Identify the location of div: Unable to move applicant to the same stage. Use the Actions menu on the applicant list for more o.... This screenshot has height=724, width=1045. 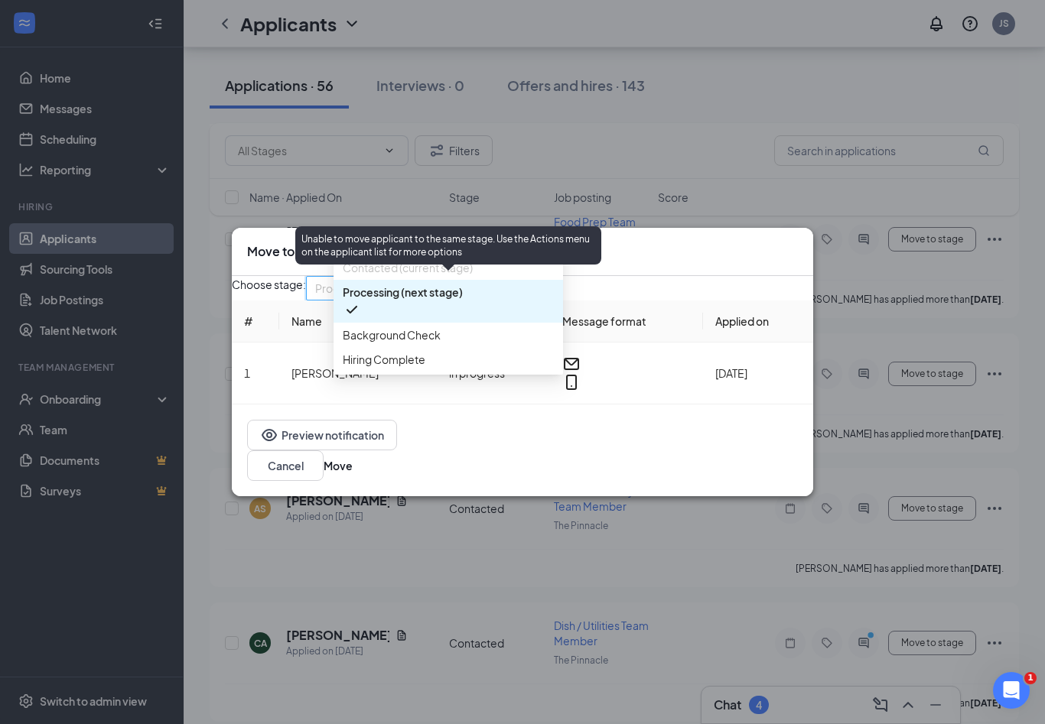
(448, 245).